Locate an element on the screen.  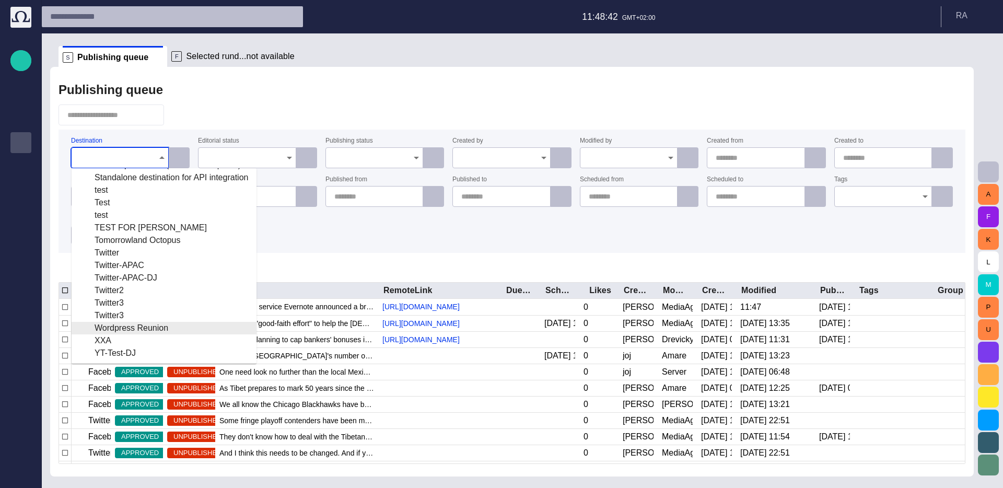
label: Modified from is located at coordinates (90, 180).